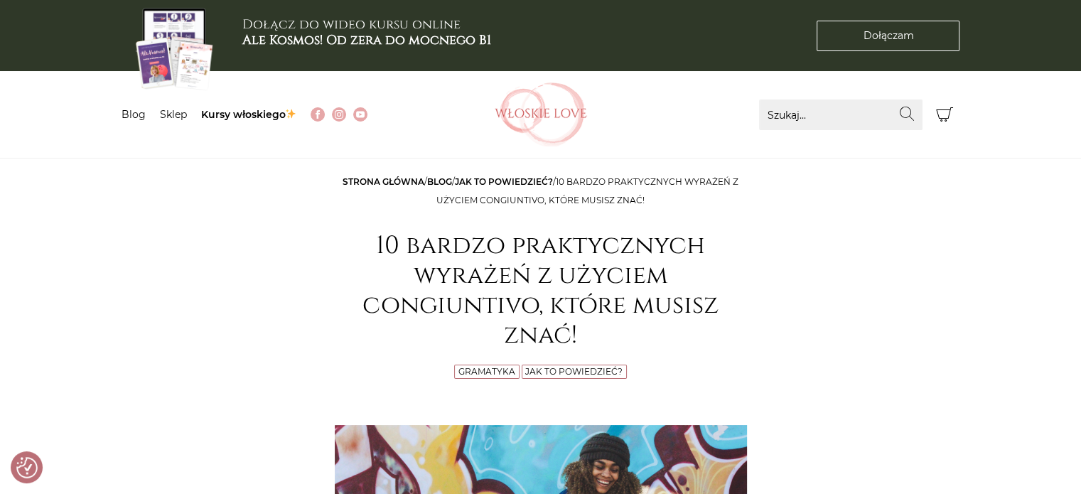  What do you see at coordinates (27, 468) in the screenshot?
I see `button: Preferencje co do zgód` at bounding box center [27, 468].